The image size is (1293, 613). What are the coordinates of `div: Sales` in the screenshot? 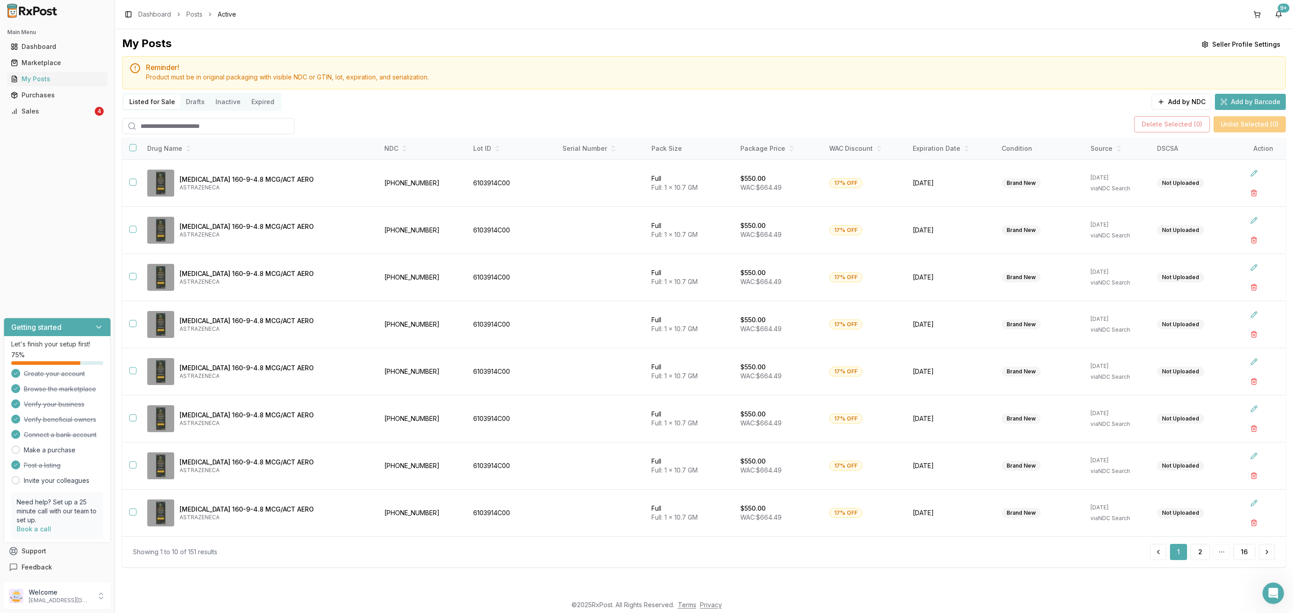 It's located at (52, 111).